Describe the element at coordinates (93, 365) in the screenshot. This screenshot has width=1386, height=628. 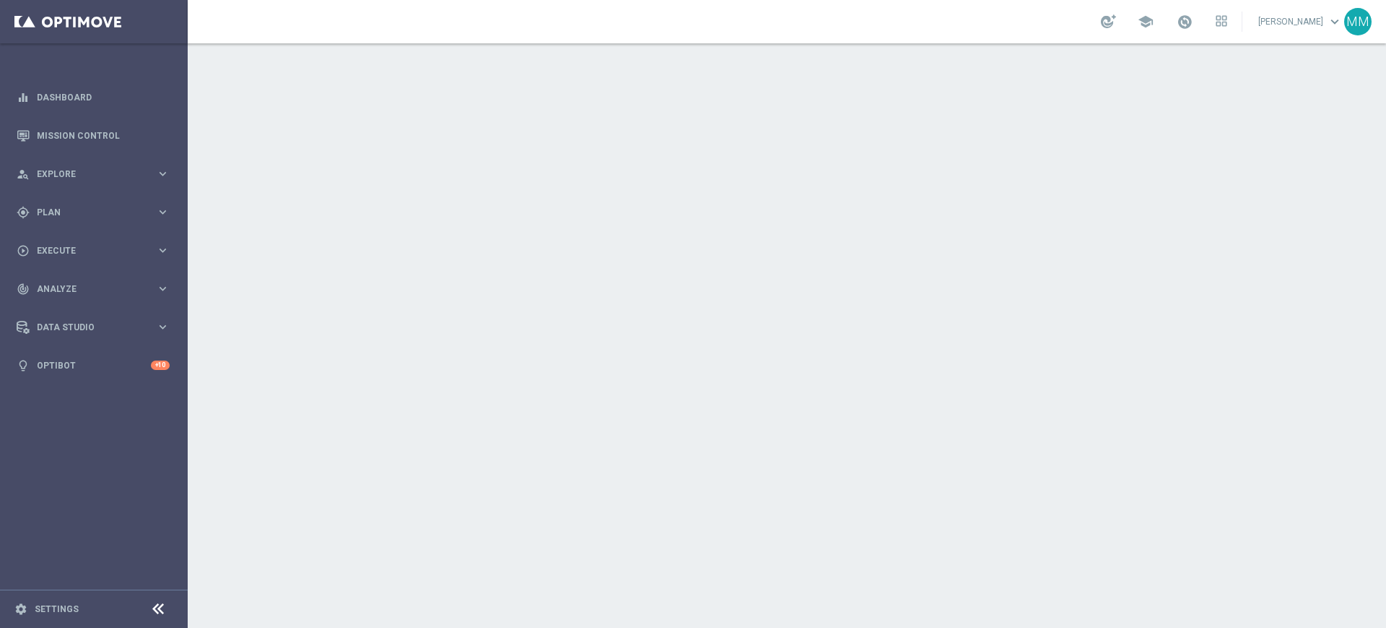
I see `div: Optibot` at that location.